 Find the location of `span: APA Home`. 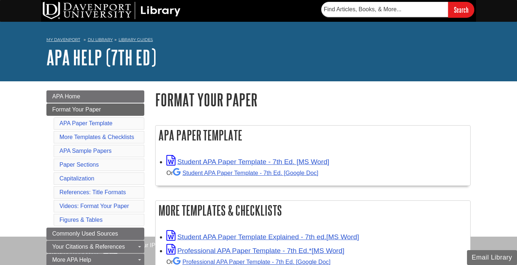

span: APA Home is located at coordinates (66, 96).